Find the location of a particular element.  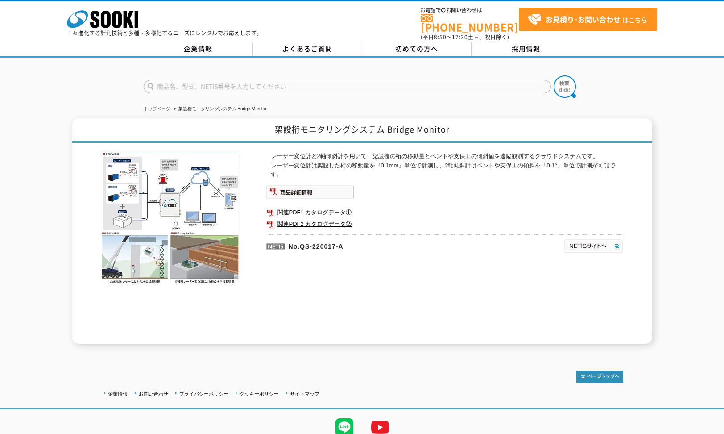

span: お電話でのお問い合わせは is located at coordinates (470, 10).